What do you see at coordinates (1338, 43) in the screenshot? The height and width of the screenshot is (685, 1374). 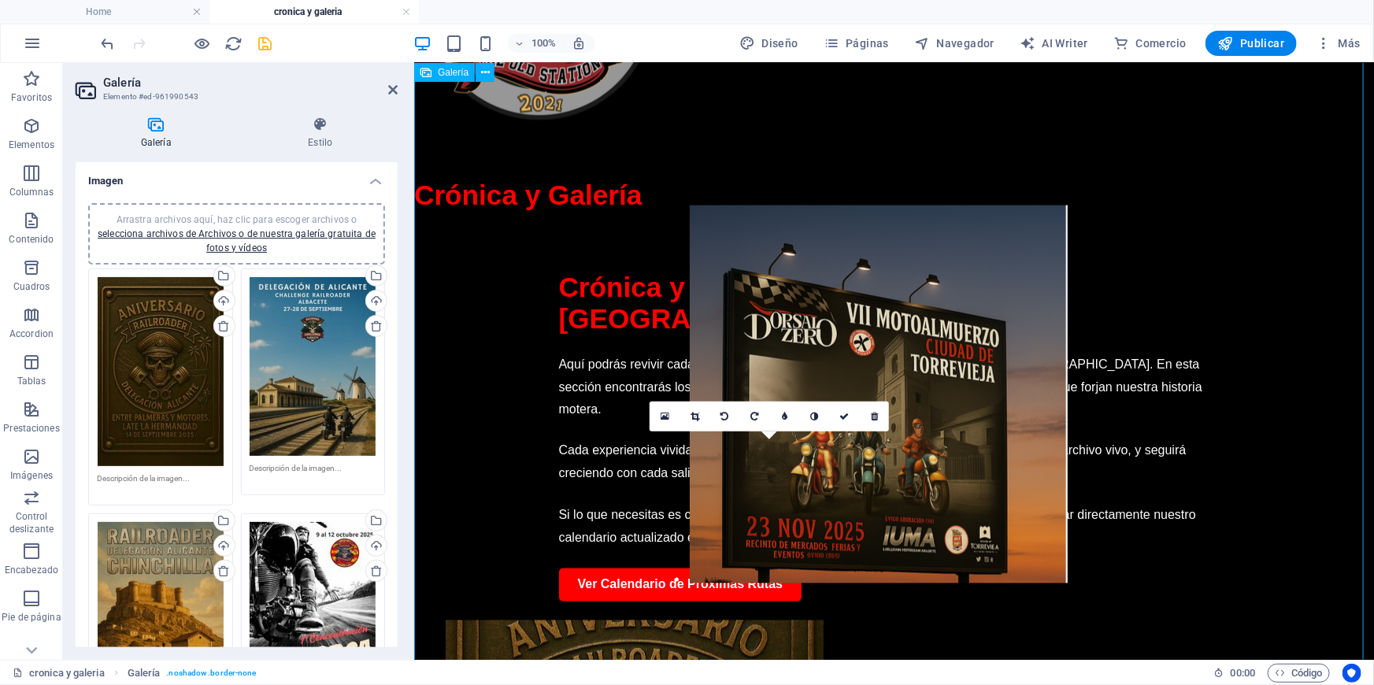 I see `span: Más` at bounding box center [1338, 43].